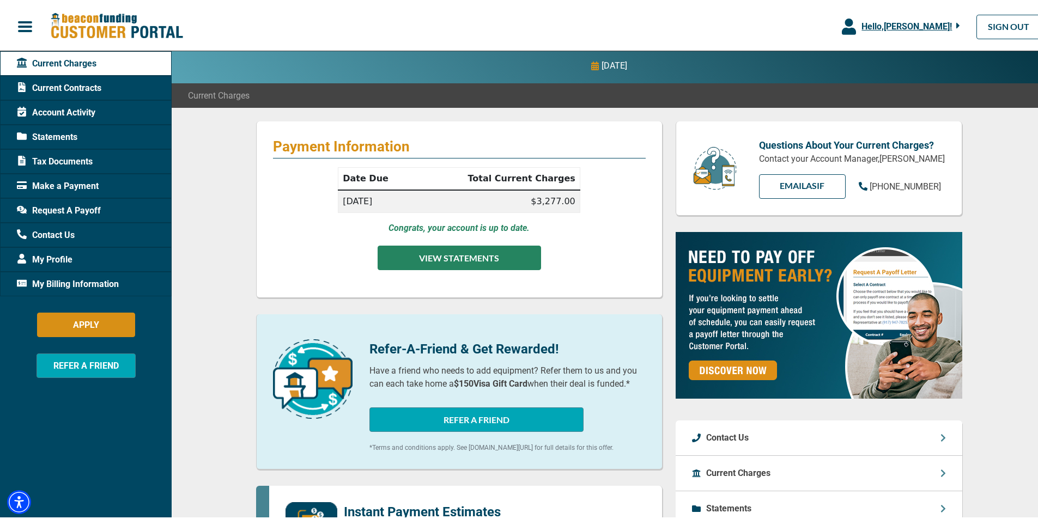 This screenshot has height=519, width=1038. I want to click on th: Total Current Charges, so click(497, 177).